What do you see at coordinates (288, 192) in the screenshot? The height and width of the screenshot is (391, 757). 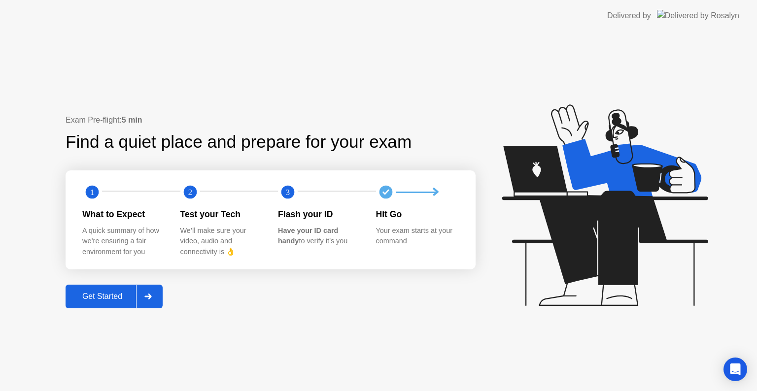 I see `text: 3` at bounding box center [288, 192].